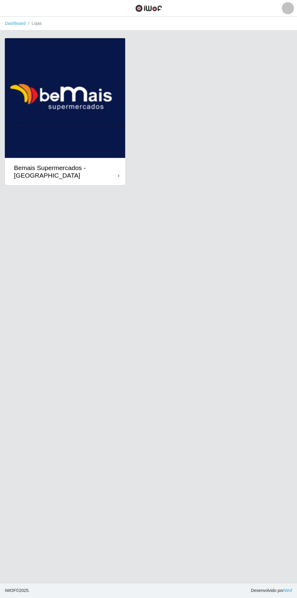 This screenshot has width=297, height=598. Describe the element at coordinates (34, 23) in the screenshot. I see `li: Lojas` at that location.